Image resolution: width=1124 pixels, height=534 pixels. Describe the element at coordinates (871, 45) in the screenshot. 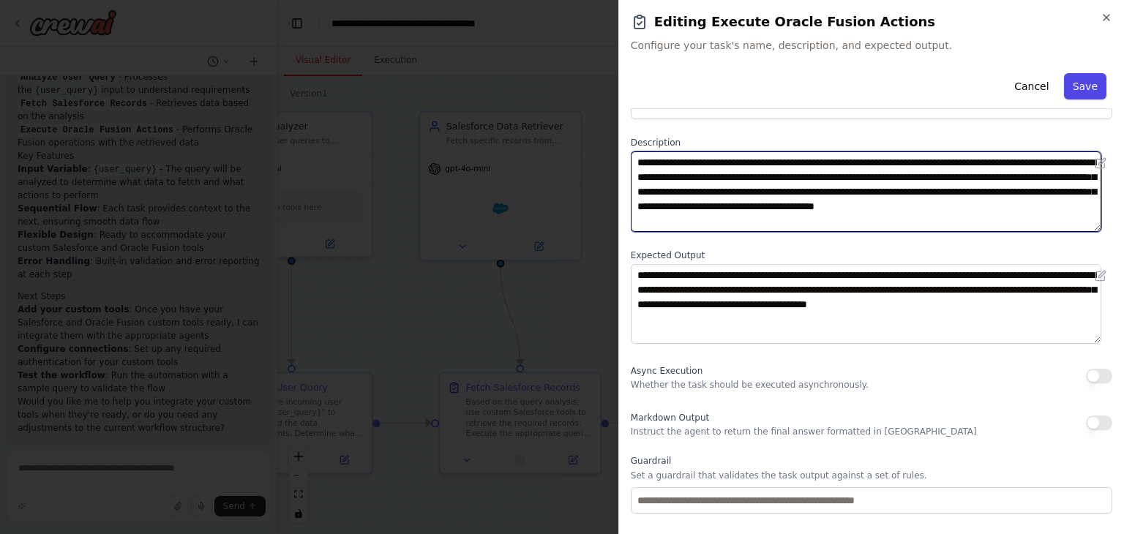

I see `span: Configure your task's name, description, and expected output.` at that location.